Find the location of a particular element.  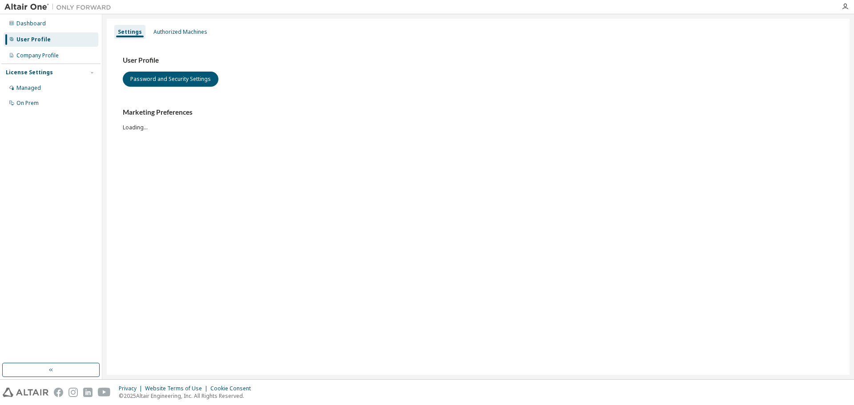

div: Cookie Consent is located at coordinates (233, 389).